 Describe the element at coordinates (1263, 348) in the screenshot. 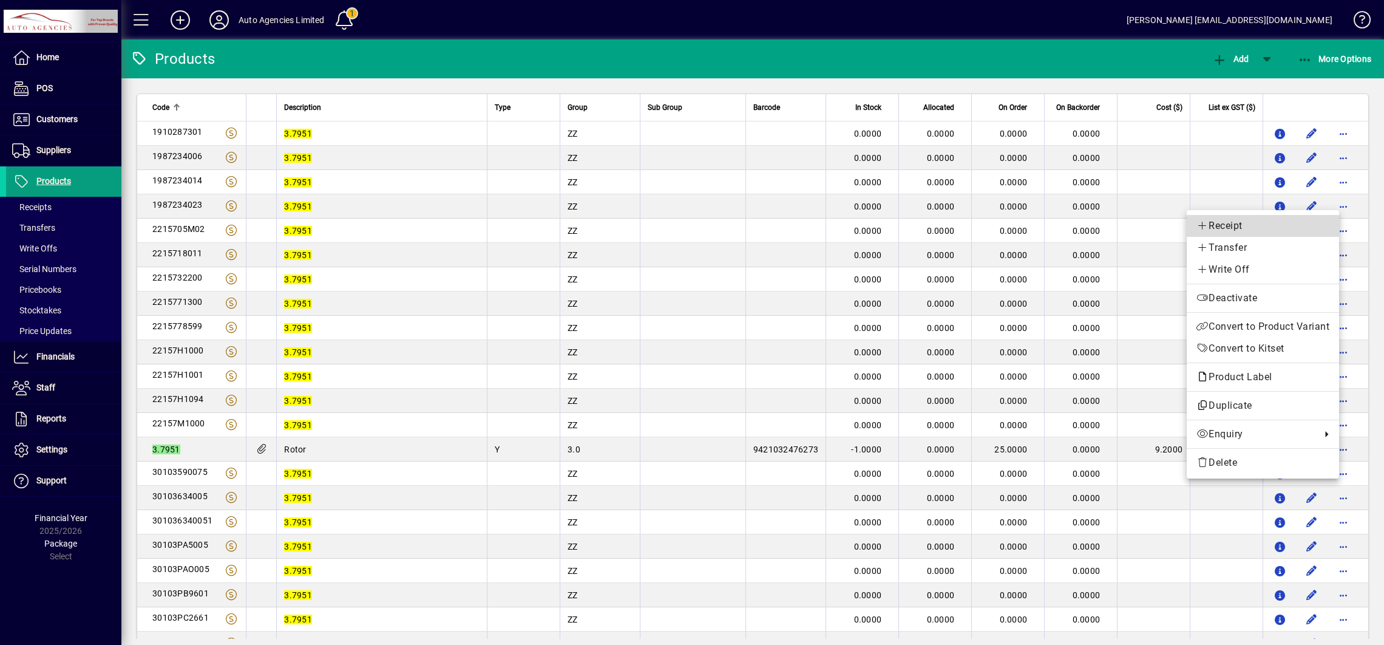

I see `span: Convert to Kitset` at that location.